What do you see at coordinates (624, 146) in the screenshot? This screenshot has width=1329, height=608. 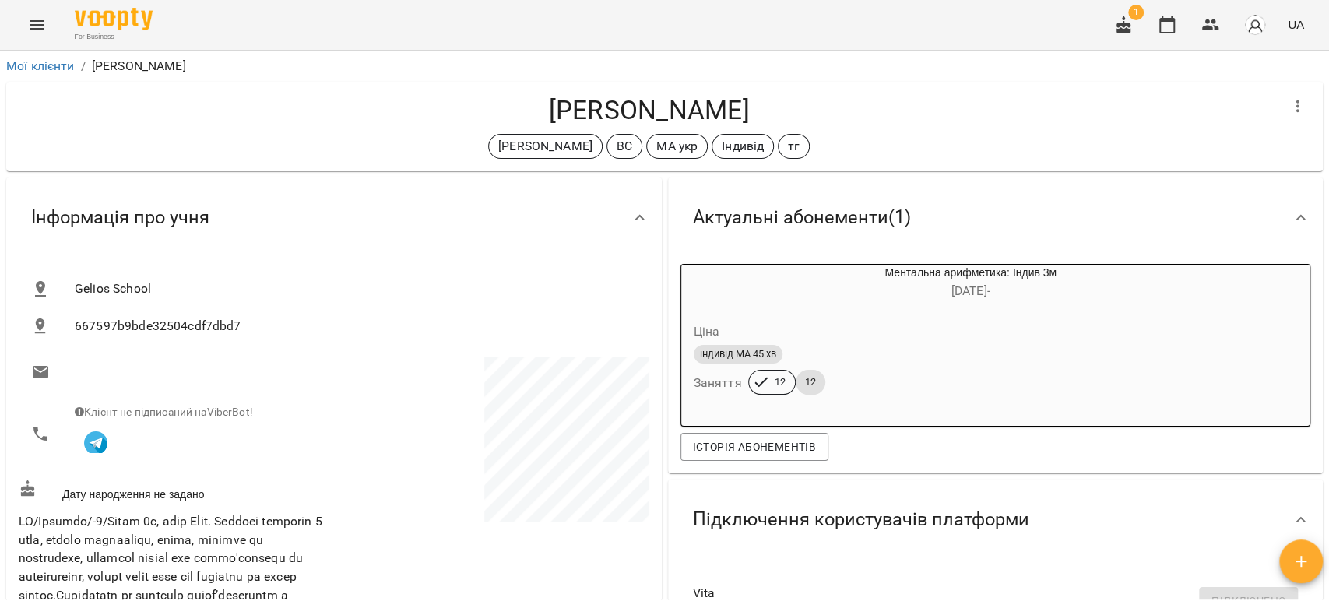 I see `p: ВС` at bounding box center [624, 146].